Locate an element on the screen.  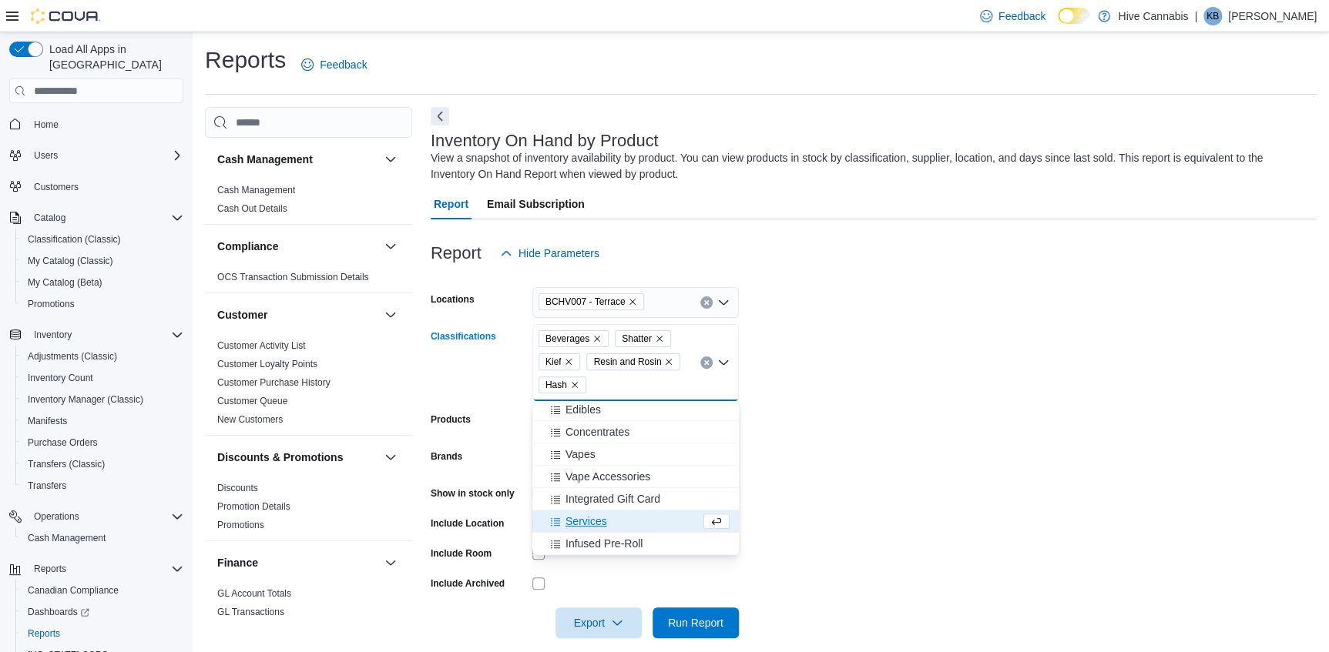
a: Promotion Details is located at coordinates (253, 507).